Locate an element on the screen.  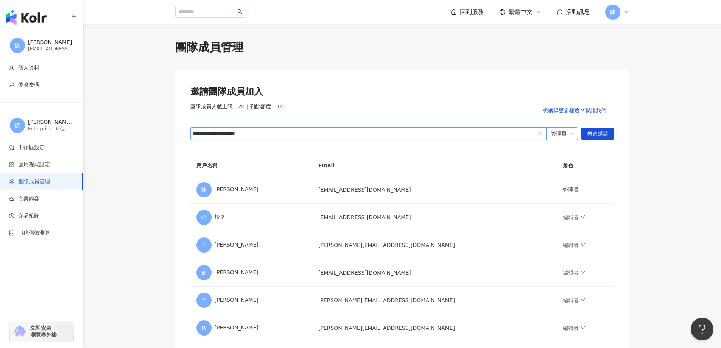
span: 口碑價值測算 is located at coordinates (34, 233).